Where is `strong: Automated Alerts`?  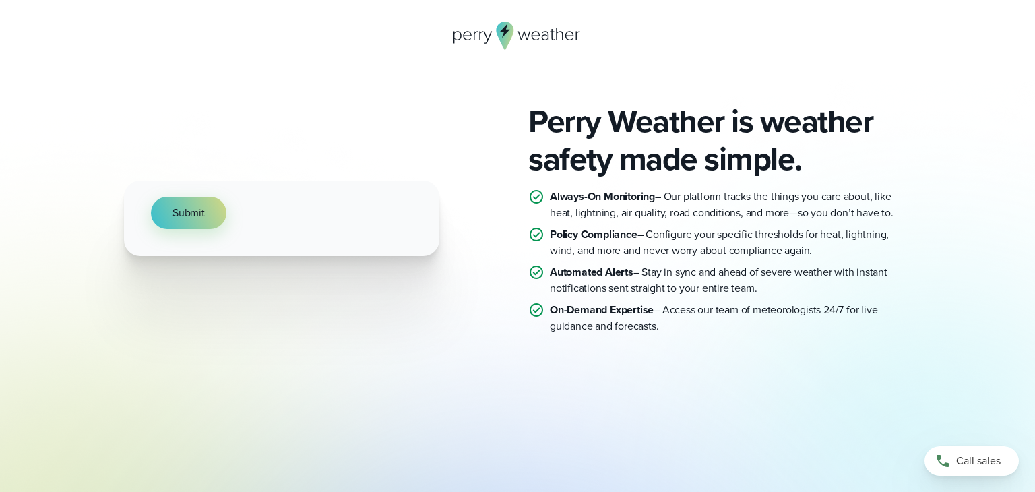 strong: Automated Alerts is located at coordinates (592, 272).